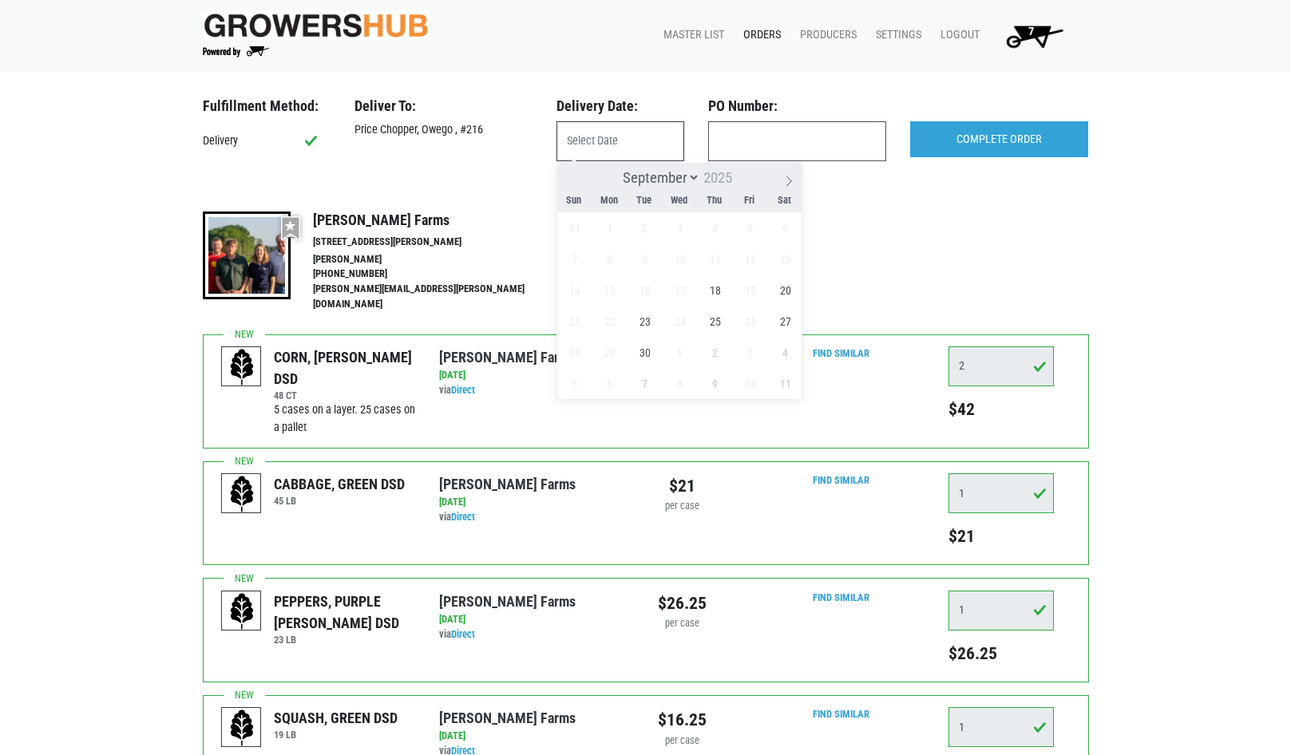 This screenshot has width=1291, height=755. I want to click on h5: $26.25, so click(1001, 654).